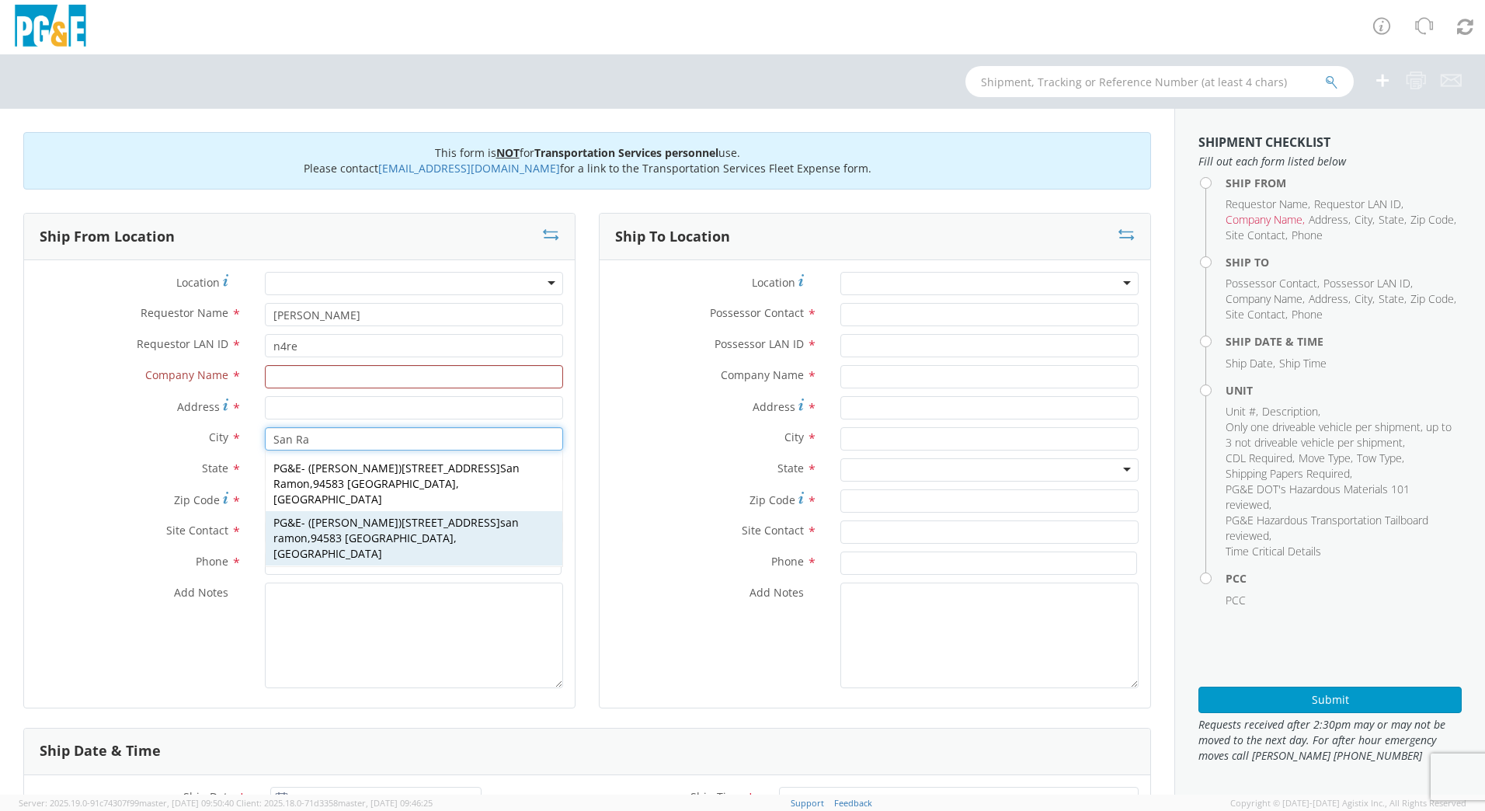 Image resolution: width=1485 pixels, height=811 pixels. What do you see at coordinates (1265, 142) in the screenshot?
I see `strong: Shipment Checklist` at bounding box center [1265, 142].